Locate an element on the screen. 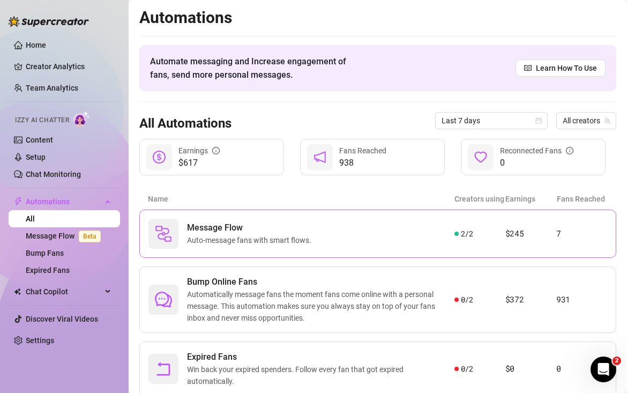 The height and width of the screenshot is (393, 627). span: rollback is located at coordinates (163, 369).